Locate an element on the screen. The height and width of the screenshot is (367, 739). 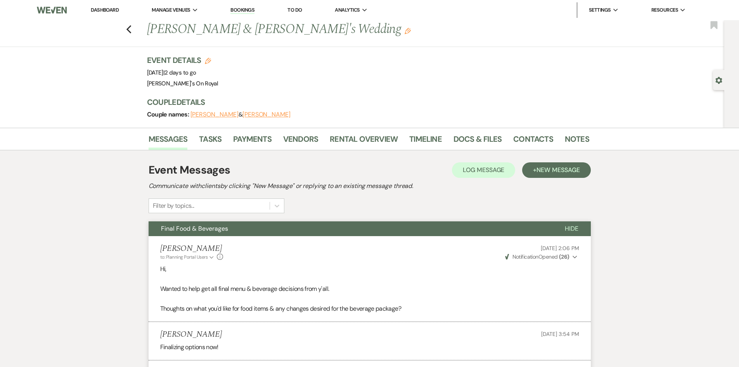
p: Wanted to help get all final menu & beverage decisions from y'all. is located at coordinates (370, 289).